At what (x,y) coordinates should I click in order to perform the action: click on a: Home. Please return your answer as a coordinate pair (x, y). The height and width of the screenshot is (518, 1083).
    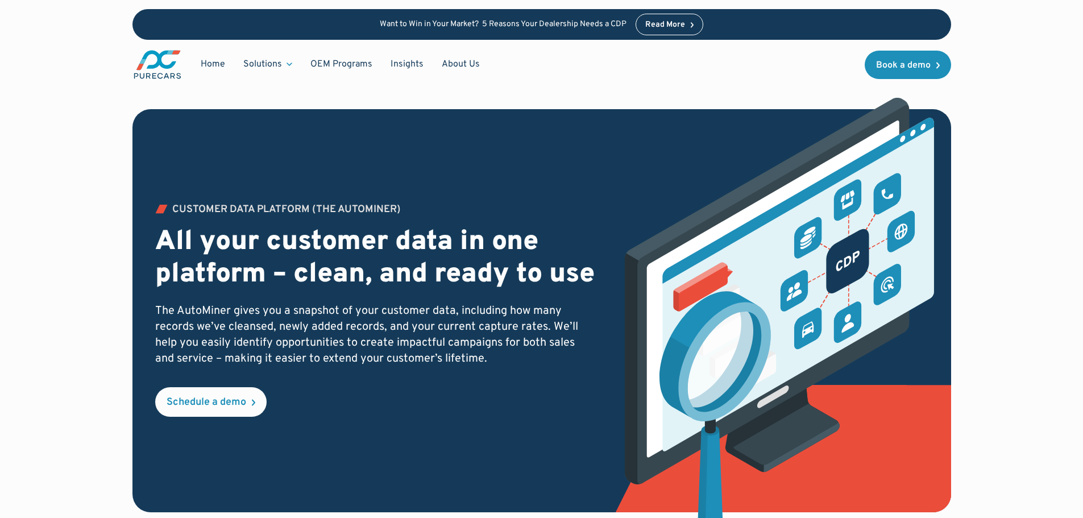
    Looking at the image, I should click on (213, 64).